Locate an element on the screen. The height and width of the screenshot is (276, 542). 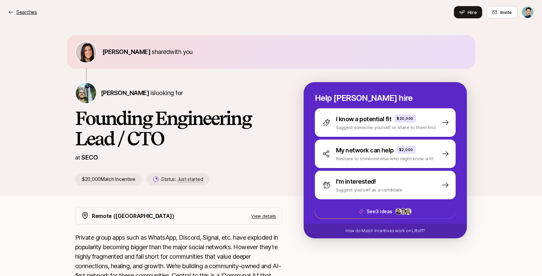
h1: Founding Engineering Lead / CTO is located at coordinates (178, 128).